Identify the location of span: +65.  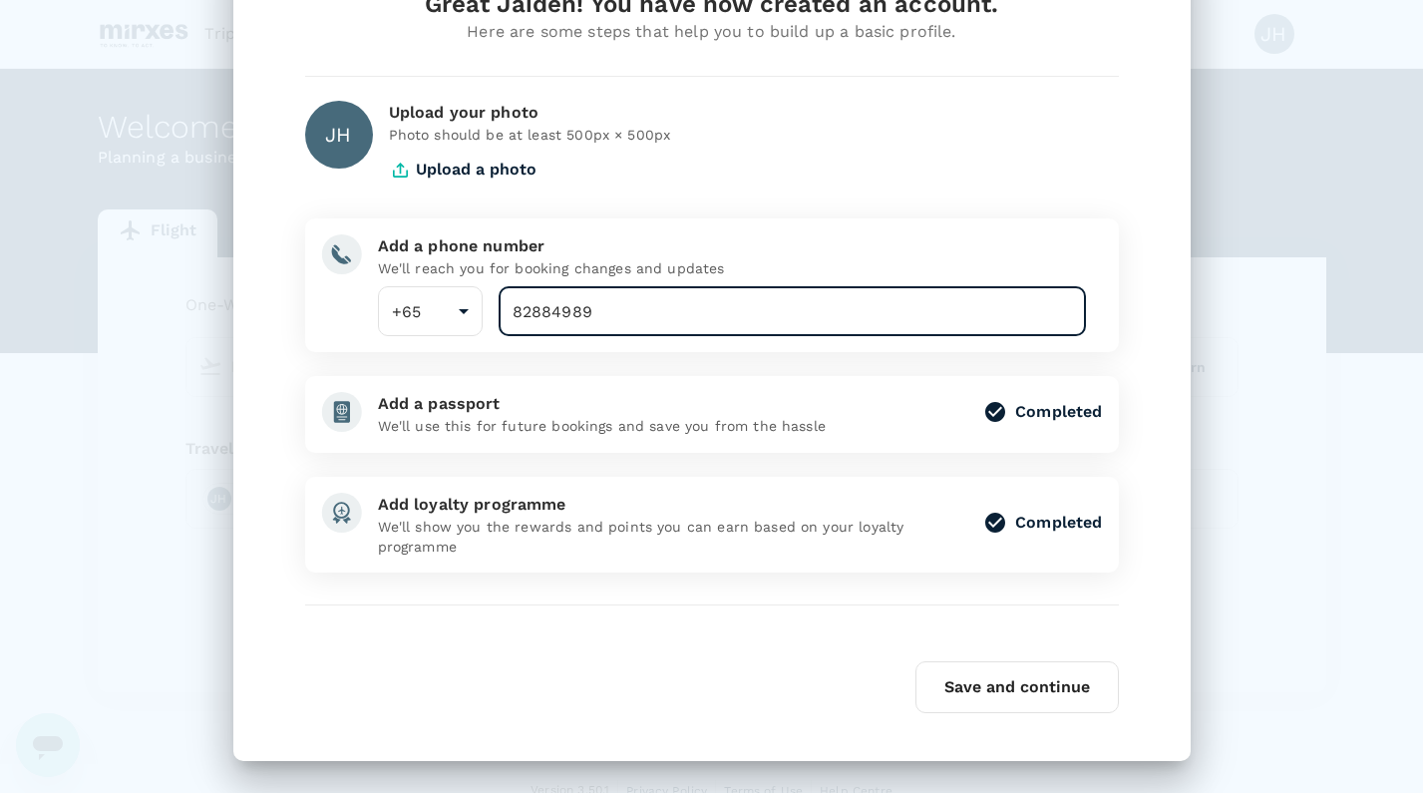
(406, 311).